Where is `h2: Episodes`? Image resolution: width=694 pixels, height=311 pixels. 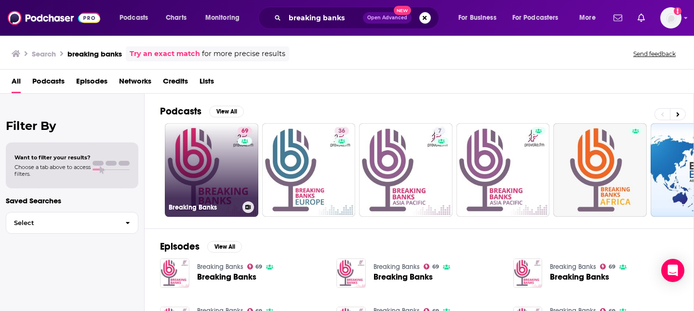
h2: Episodes is located at coordinates (180, 246).